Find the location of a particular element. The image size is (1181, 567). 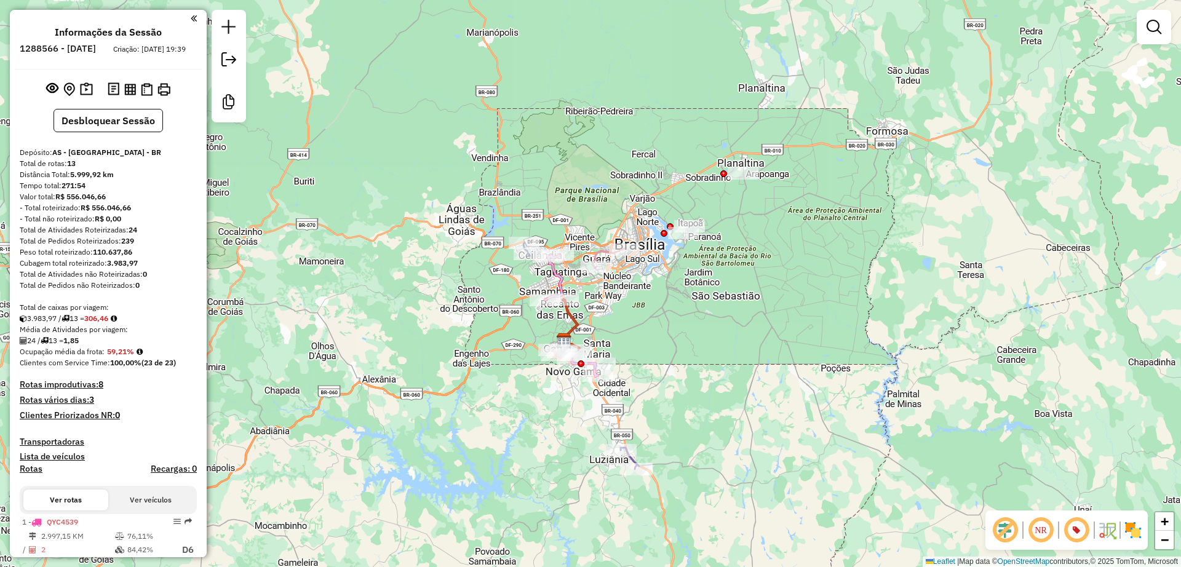

div: Total de Pedidos não Roteirizados: is located at coordinates (108, 286).